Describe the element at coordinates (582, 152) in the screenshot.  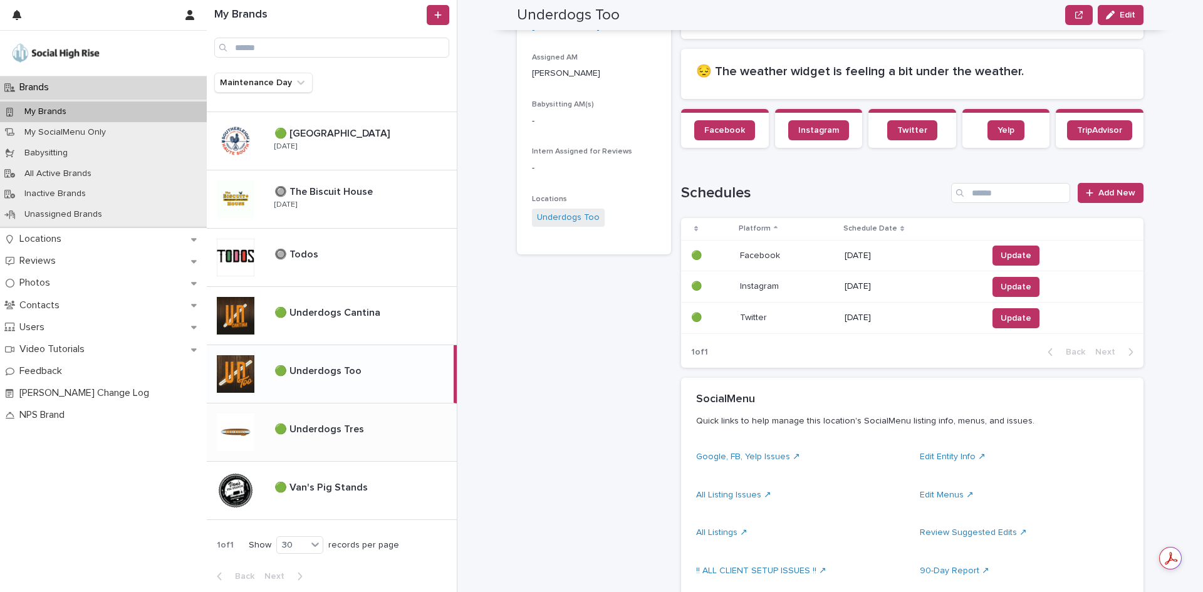
I see `span: Intern Assigned for Reviews` at that location.